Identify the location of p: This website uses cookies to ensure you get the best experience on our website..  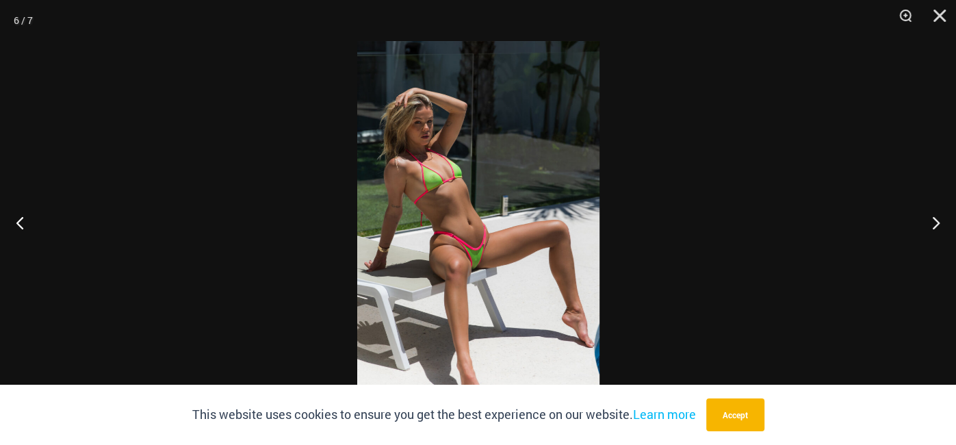
(444, 415).